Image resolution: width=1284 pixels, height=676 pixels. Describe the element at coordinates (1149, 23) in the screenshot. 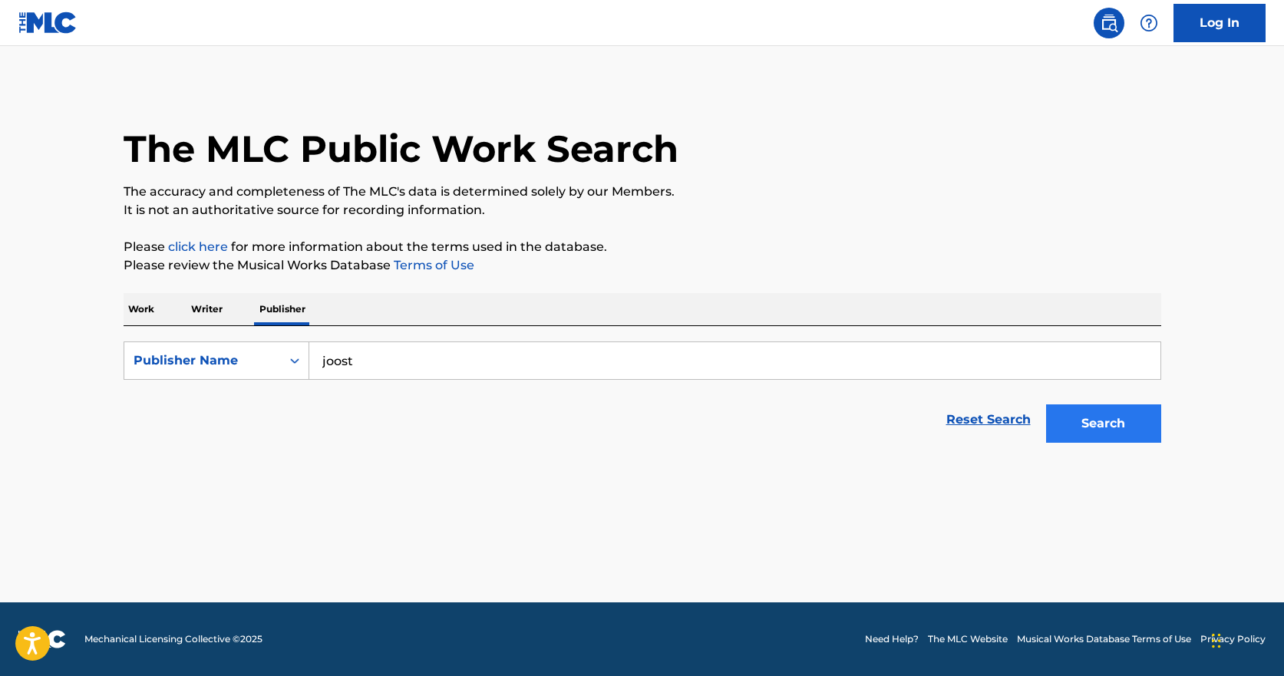

I see `img: help` at that location.